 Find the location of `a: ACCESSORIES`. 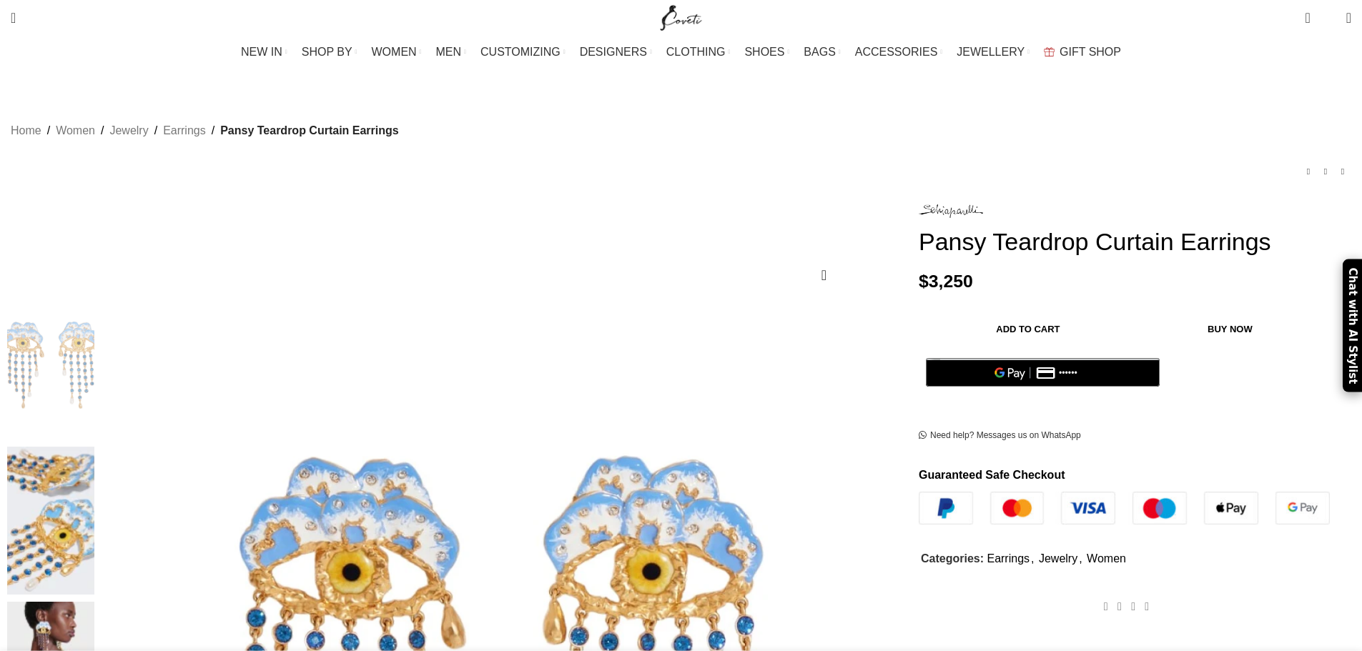

a: ACCESSORIES is located at coordinates (899, 52).